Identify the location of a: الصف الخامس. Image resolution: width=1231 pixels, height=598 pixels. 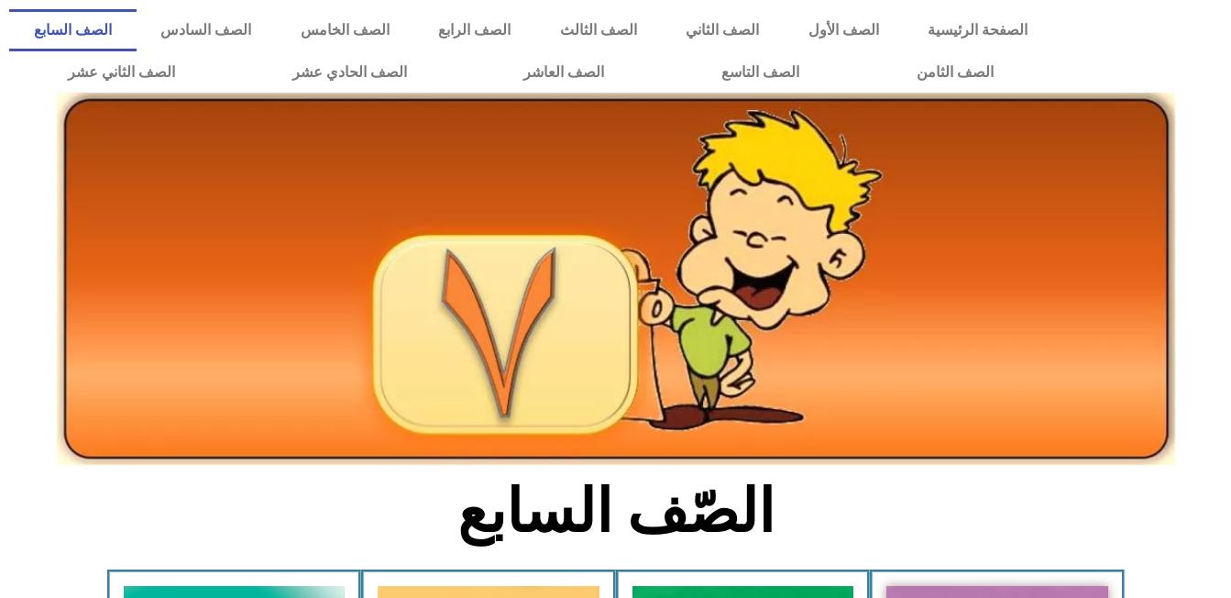
(345, 30).